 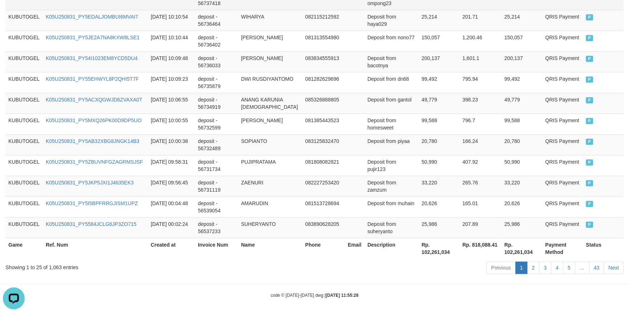 I want to click on td: 33,220, so click(x=439, y=186).